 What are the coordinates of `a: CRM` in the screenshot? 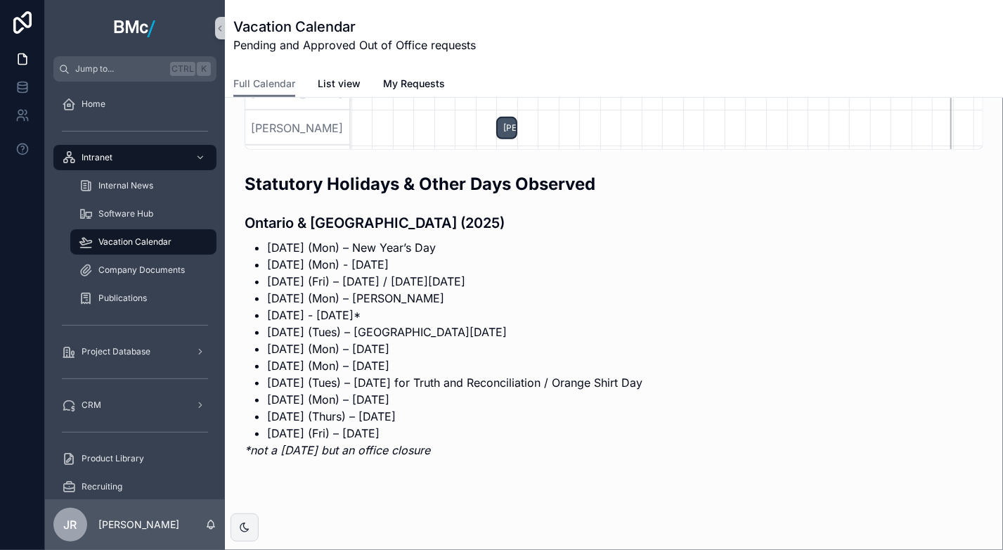 It's located at (135, 405).